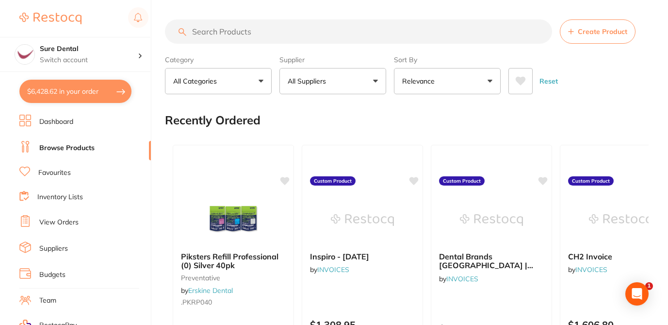 The height and width of the screenshot is (325, 668). What do you see at coordinates (549, 81) in the screenshot?
I see `button: Reset` at bounding box center [549, 81].